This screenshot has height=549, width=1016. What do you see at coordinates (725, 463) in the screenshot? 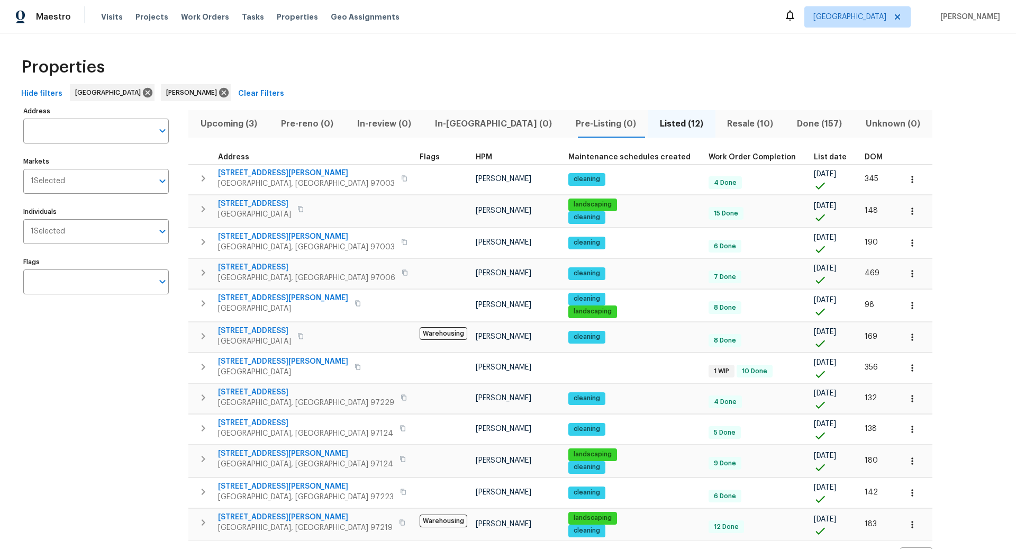
I see `span: 9 Done` at bounding box center [725, 463].